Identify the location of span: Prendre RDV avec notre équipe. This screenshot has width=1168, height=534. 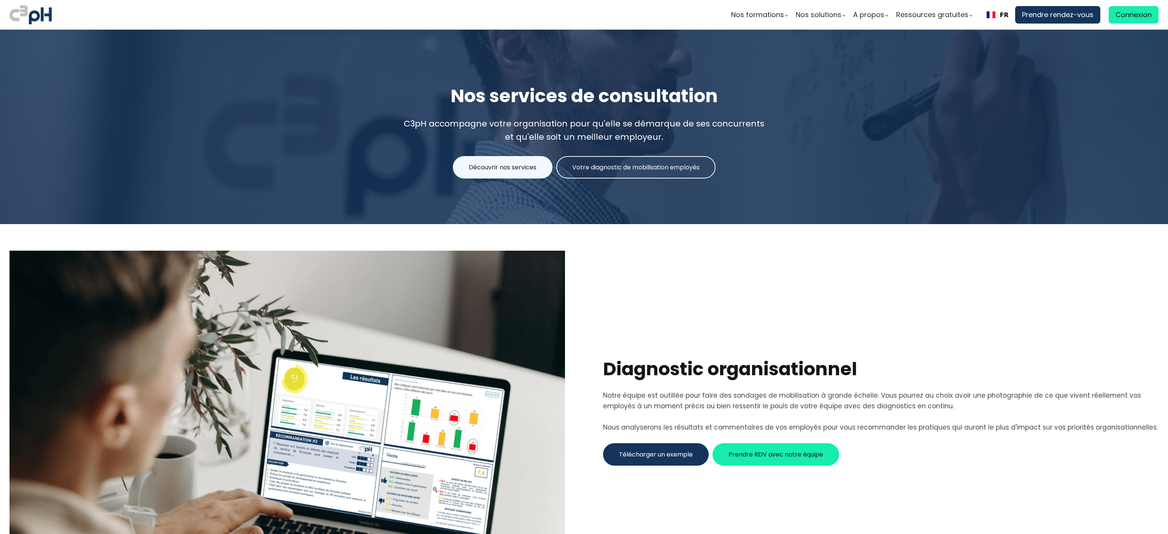
(775, 455).